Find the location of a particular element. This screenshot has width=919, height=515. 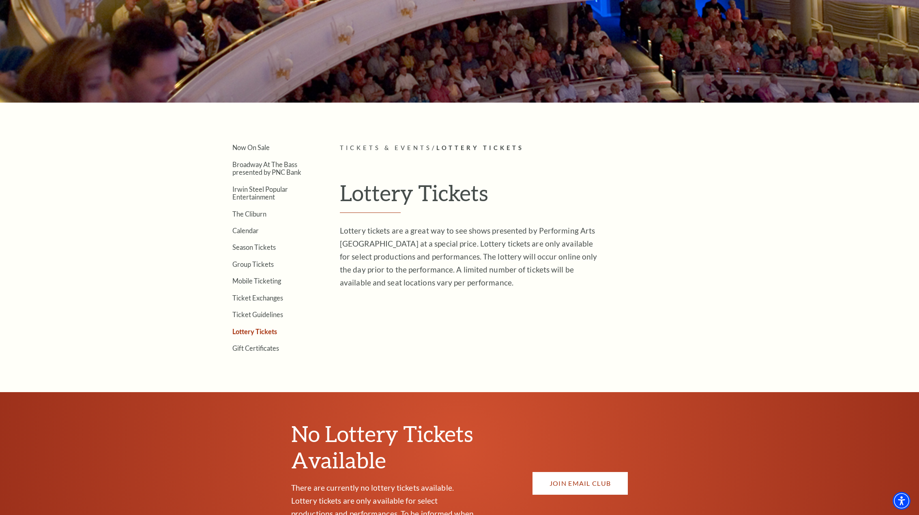

a: Mobile Ticketing is located at coordinates (257, 281).